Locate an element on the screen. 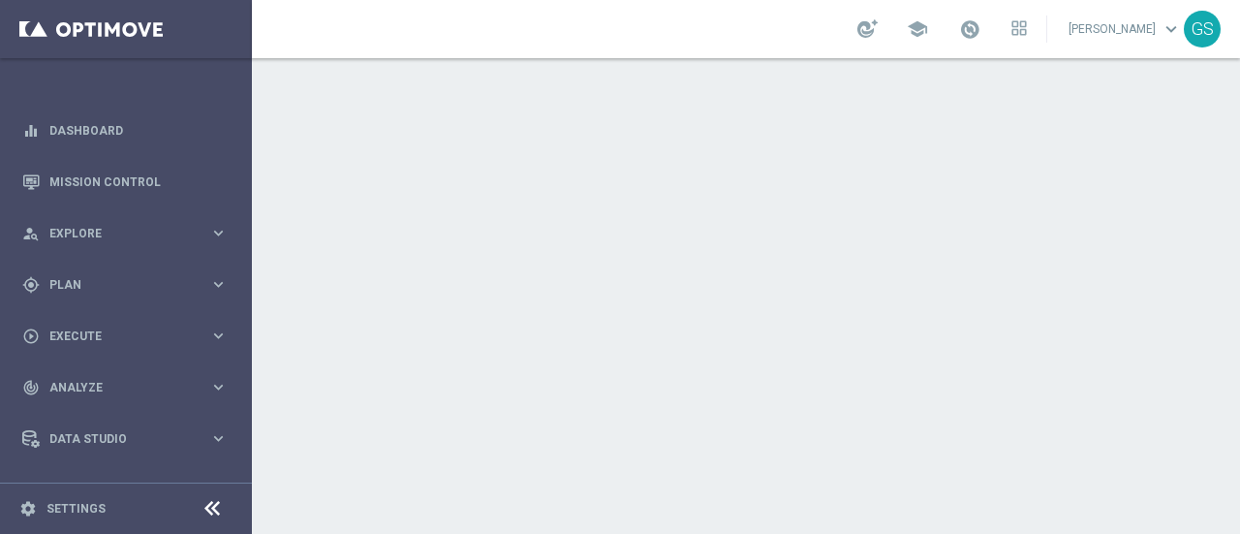  i: play_circle_outline is located at coordinates (31, 336).